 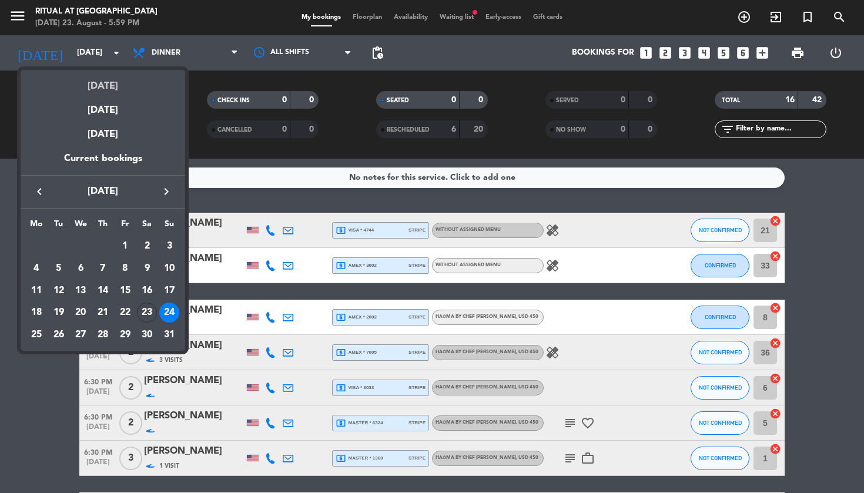 What do you see at coordinates (169, 269) in the screenshot?
I see `div: 10` at bounding box center [169, 269].